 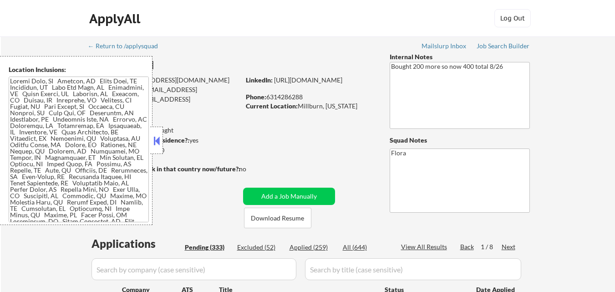 What do you see at coordinates (79, 70) in the screenshot?
I see `div: Location Inclusions:` at bounding box center [79, 70].